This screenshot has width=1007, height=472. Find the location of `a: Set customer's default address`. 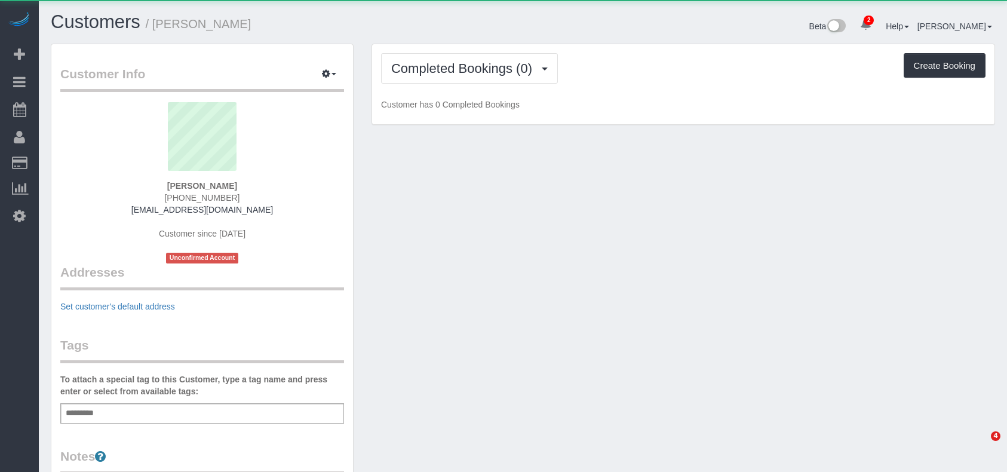

a: Set customer's default address is located at coordinates (118, 306).